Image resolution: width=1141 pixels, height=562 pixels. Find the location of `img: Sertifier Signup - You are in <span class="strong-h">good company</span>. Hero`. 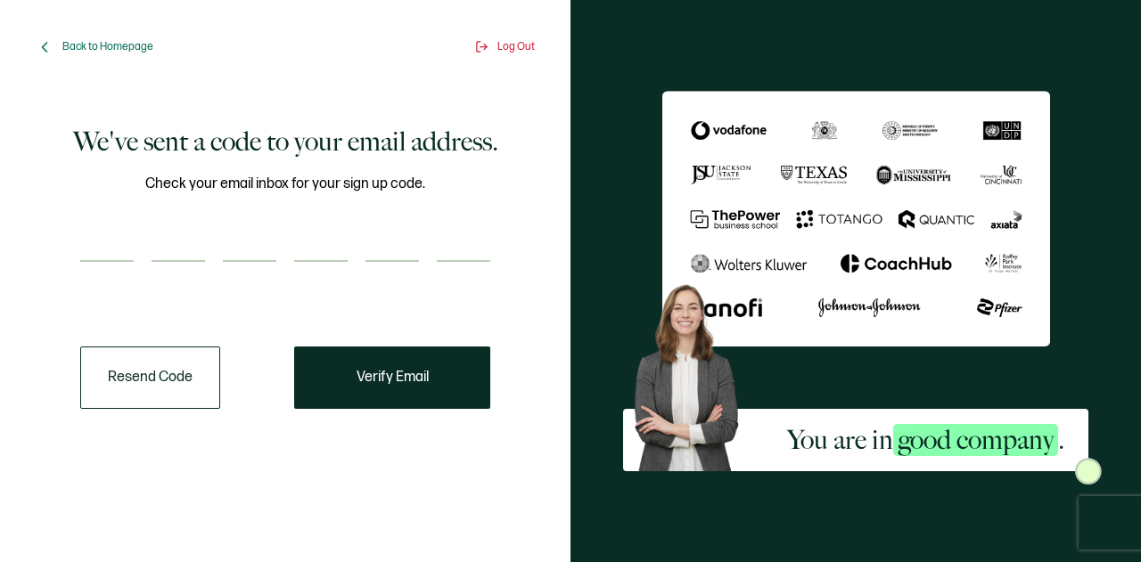

img: Sertifier Signup - You are in <span class="strong-h">good company</span>. Hero is located at coordinates (693, 373).